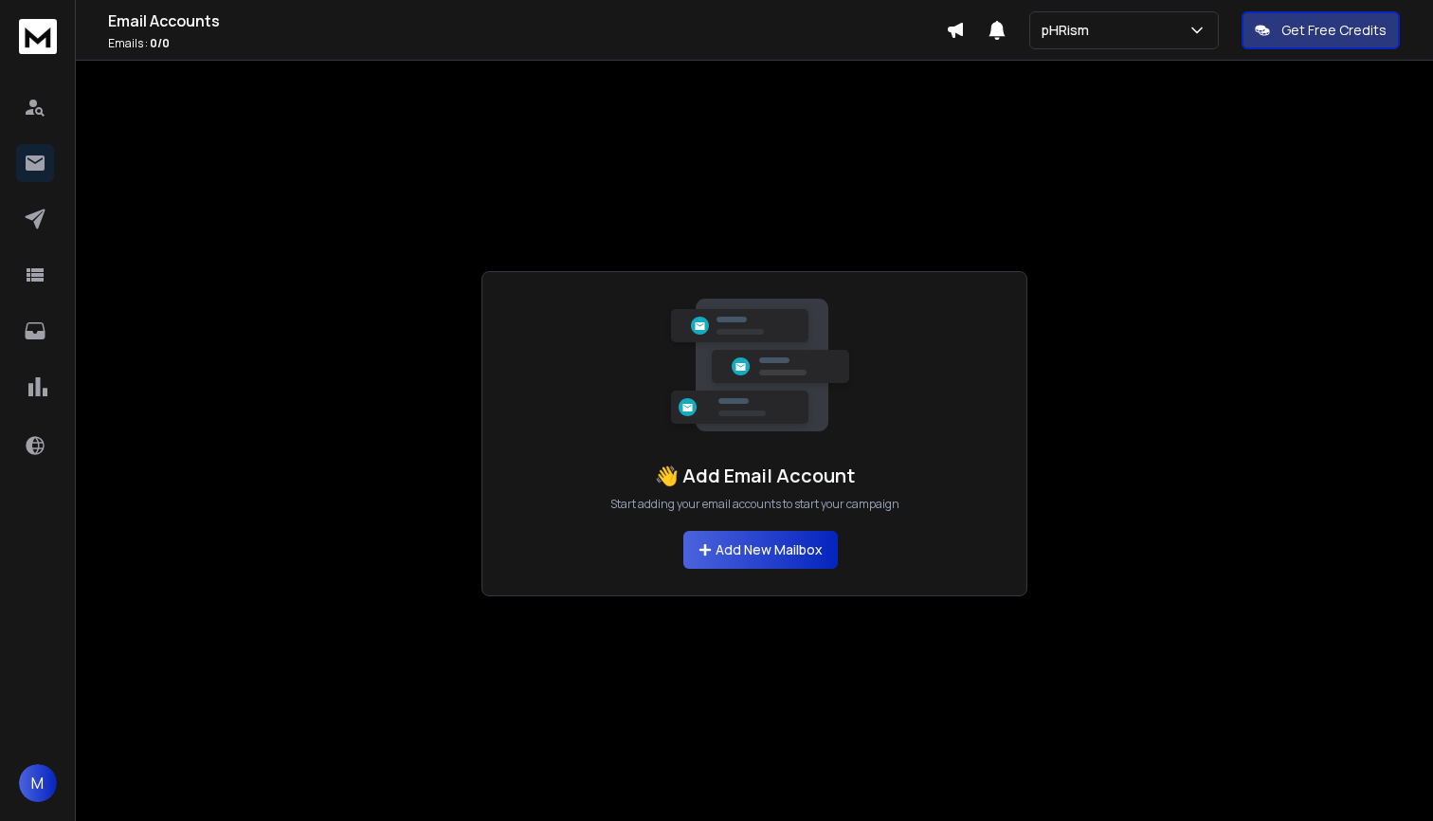 Image resolution: width=1433 pixels, height=821 pixels. What do you see at coordinates (754, 504) in the screenshot?
I see `p: Start adding your email accounts to start your campaign` at bounding box center [754, 504].